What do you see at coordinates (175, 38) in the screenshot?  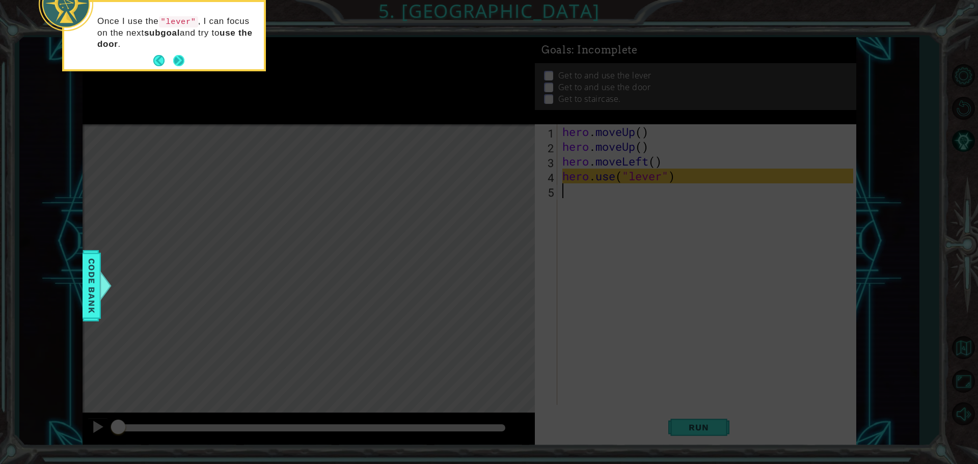 I see `strong: use the door` at bounding box center [175, 38].